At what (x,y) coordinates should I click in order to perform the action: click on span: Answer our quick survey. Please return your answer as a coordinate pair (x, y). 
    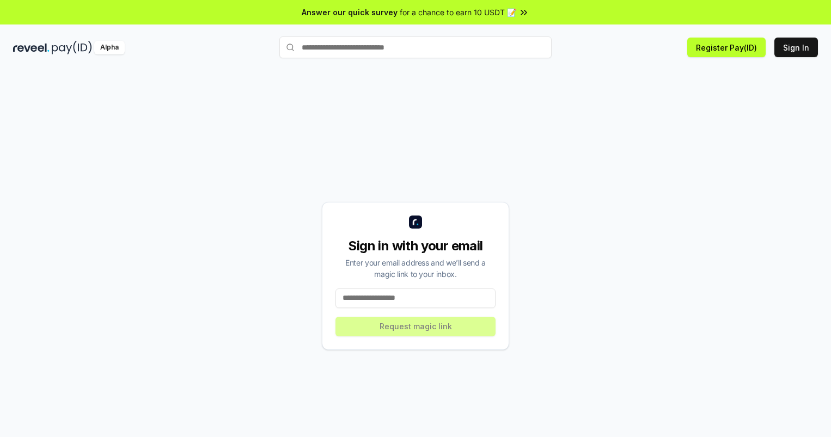
    Looking at the image, I should click on (350, 12).